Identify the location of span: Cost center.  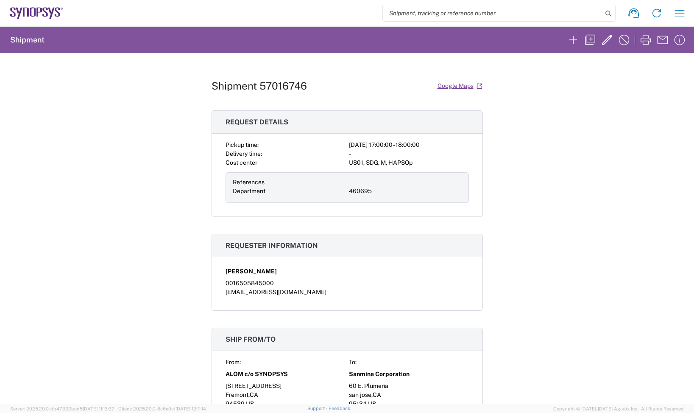
(241, 162).